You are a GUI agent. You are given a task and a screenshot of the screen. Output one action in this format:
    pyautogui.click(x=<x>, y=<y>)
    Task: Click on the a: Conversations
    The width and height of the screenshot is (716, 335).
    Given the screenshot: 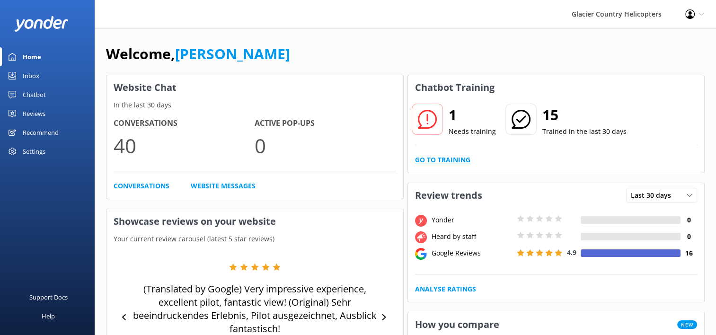 What is the action you would take?
    pyautogui.click(x=141, y=186)
    